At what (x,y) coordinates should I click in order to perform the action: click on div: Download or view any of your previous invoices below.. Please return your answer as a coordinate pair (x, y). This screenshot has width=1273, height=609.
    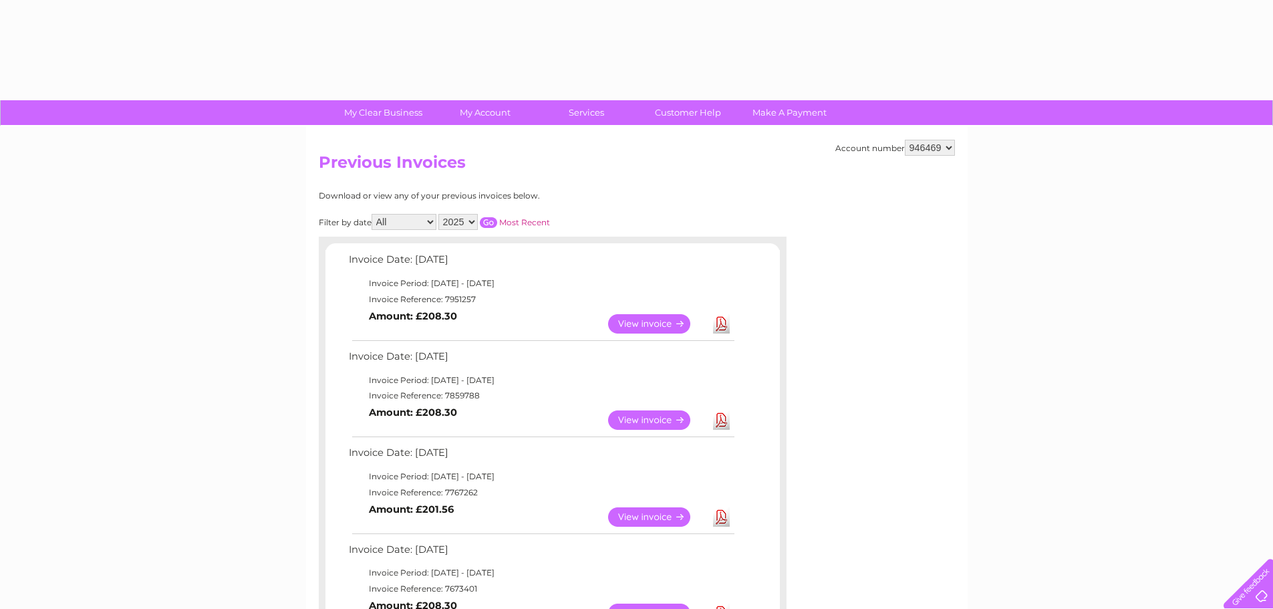
    Looking at the image, I should click on (494, 196).